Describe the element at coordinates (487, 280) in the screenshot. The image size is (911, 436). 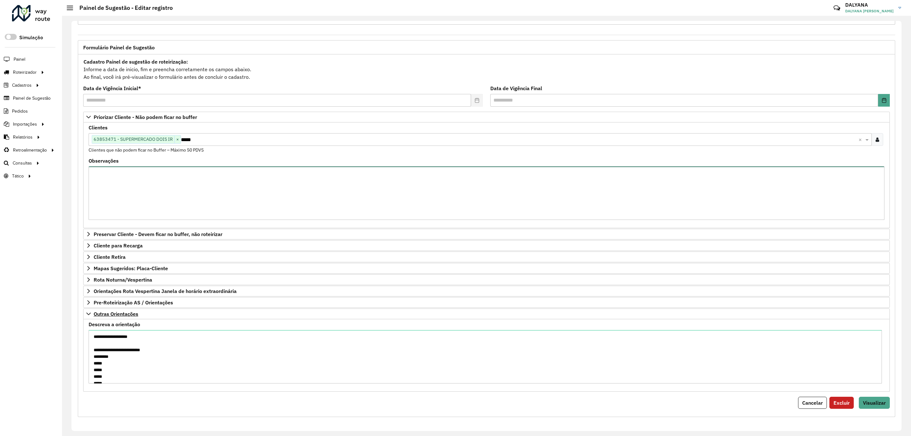
I see `a: Rota Noturna/Vespertina` at that location.